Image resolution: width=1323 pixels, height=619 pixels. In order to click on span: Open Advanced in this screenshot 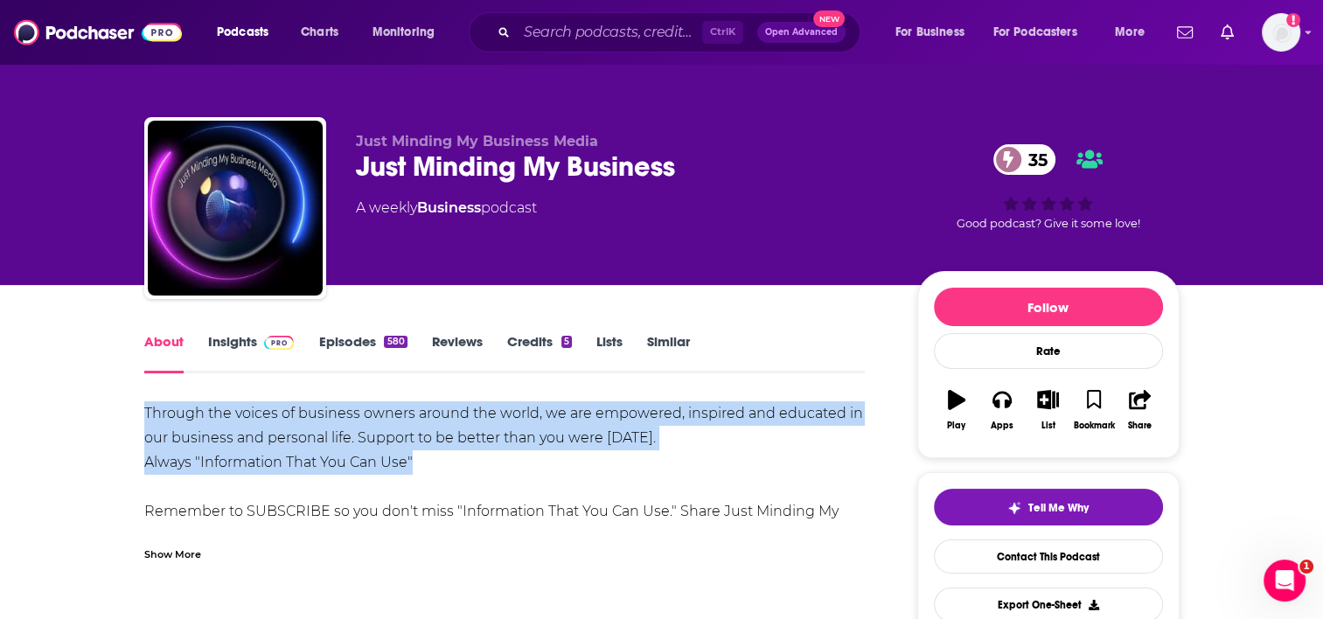, I will do `click(801, 32)`.